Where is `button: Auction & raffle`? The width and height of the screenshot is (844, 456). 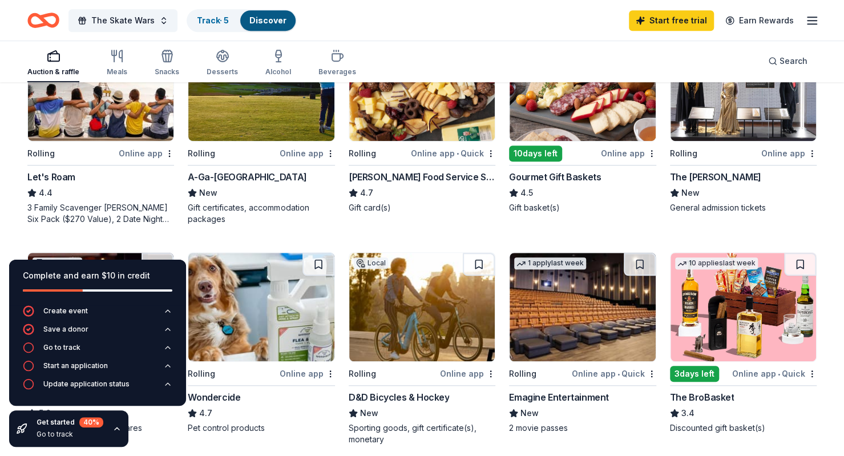 button: Auction & raffle is located at coordinates (53, 63).